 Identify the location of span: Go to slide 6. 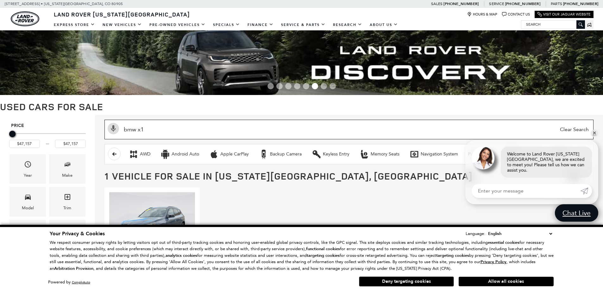
(315, 86).